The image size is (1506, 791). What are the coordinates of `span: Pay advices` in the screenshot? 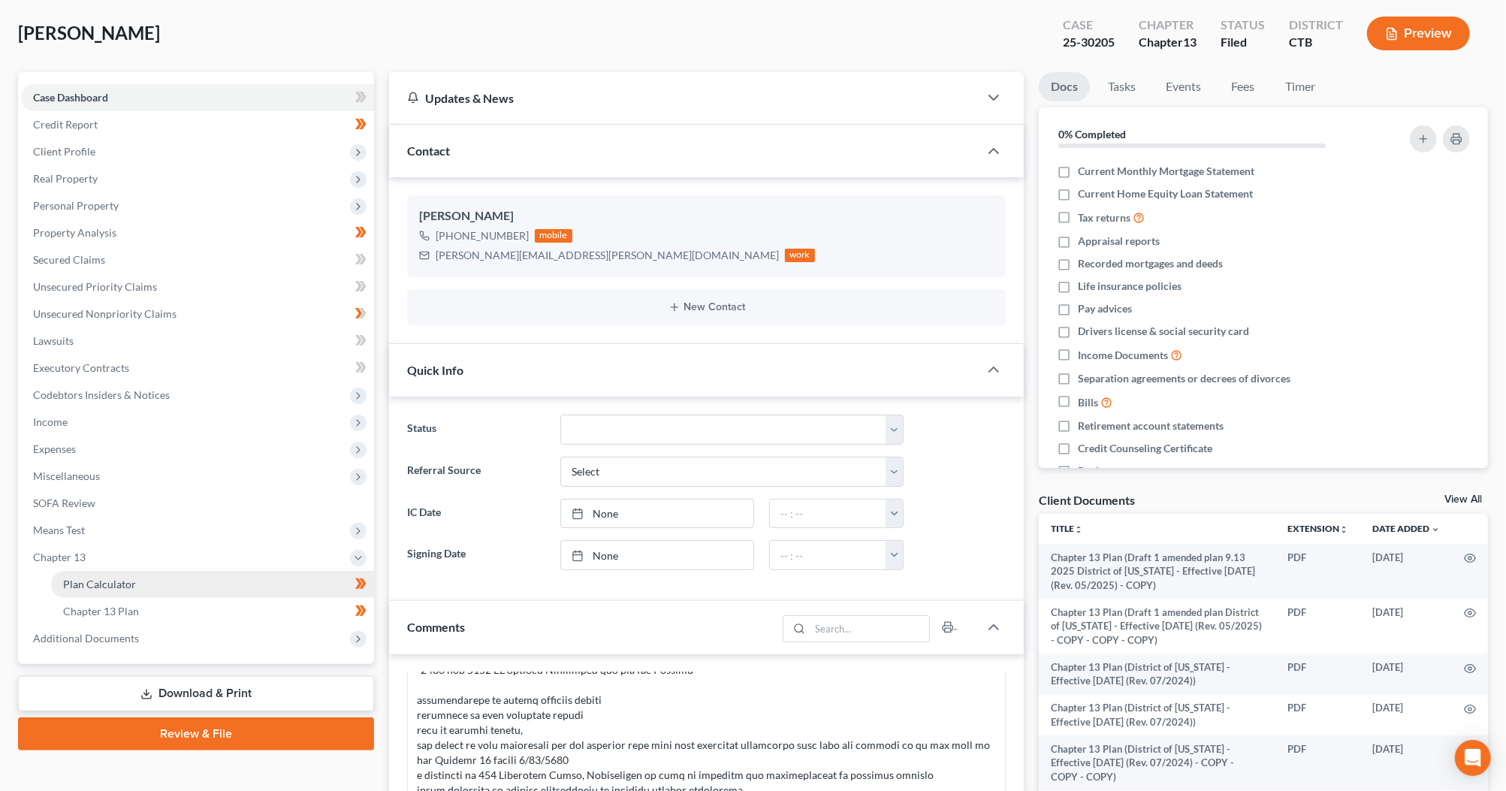 It's located at (1105, 309).